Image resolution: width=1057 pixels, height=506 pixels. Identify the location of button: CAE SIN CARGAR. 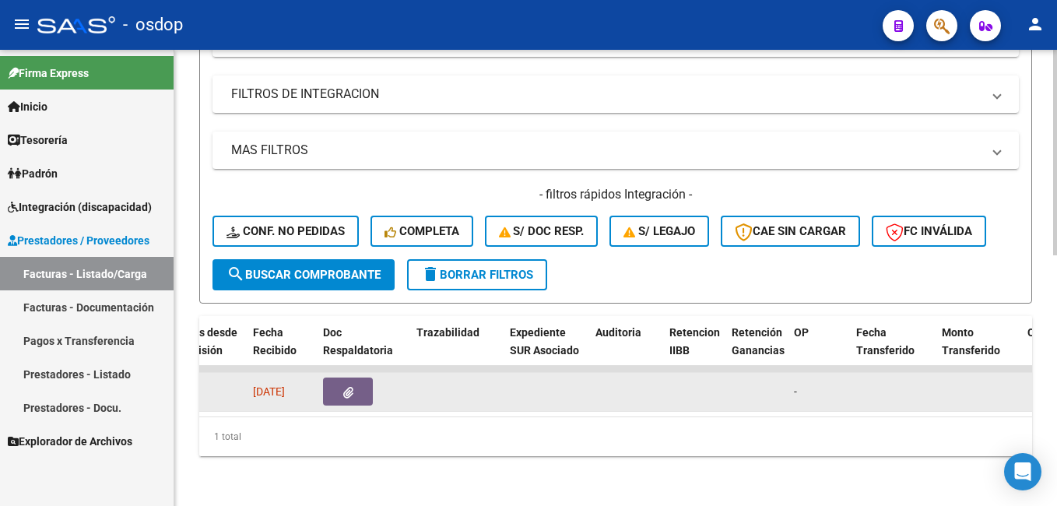
(790, 231).